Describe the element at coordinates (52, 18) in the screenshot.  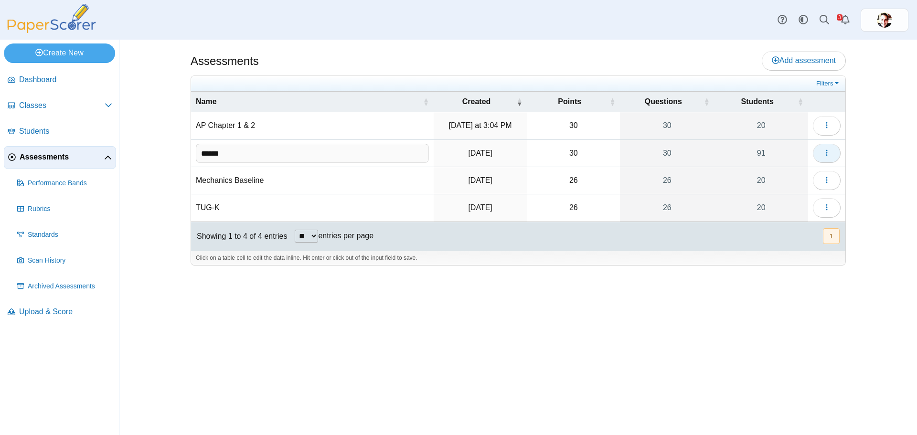
I see `img: PaperScorer` at that location.